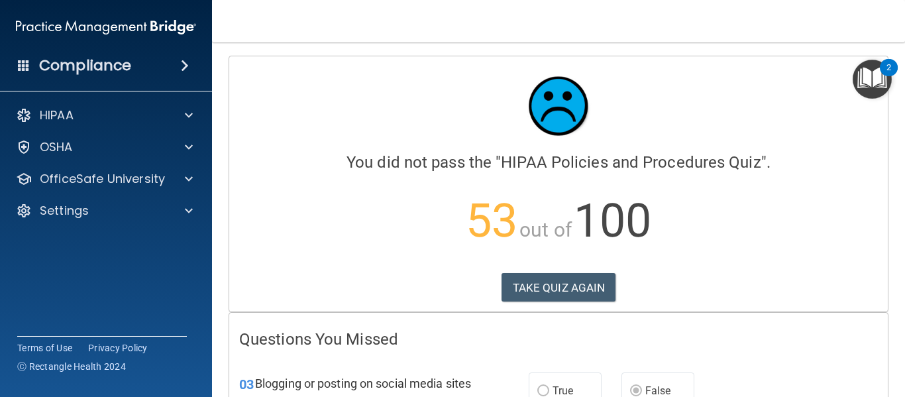  I want to click on h4: Compliance, so click(85, 66).